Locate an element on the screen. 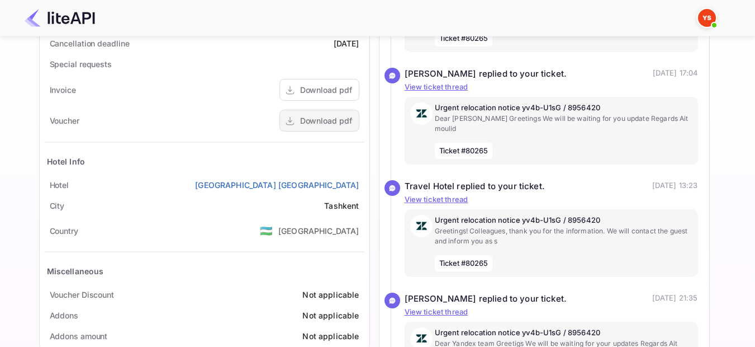  span: United States is located at coordinates (266, 230).